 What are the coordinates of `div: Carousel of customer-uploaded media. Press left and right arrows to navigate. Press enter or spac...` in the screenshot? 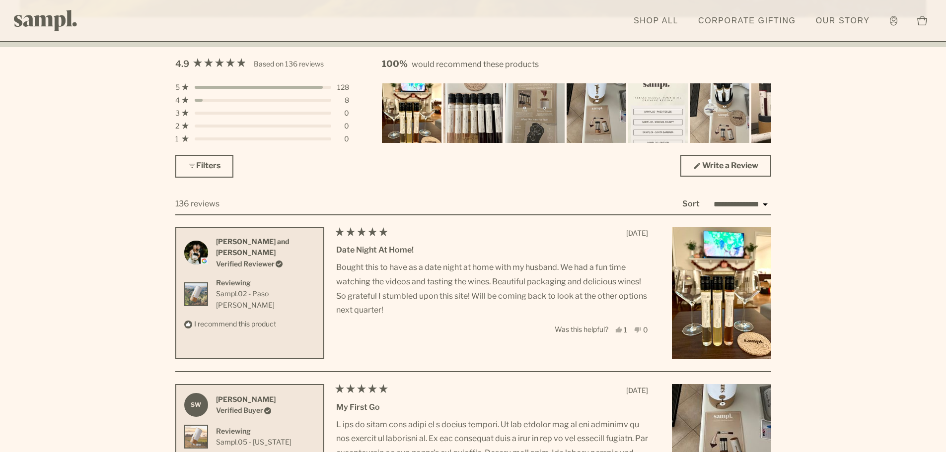 It's located at (577, 113).